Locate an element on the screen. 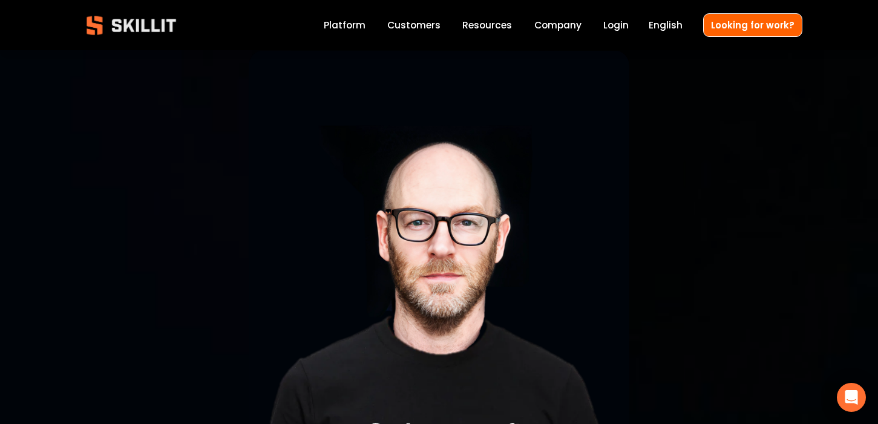 Image resolution: width=878 pixels, height=424 pixels. a: Skillit is located at coordinates (131, 25).